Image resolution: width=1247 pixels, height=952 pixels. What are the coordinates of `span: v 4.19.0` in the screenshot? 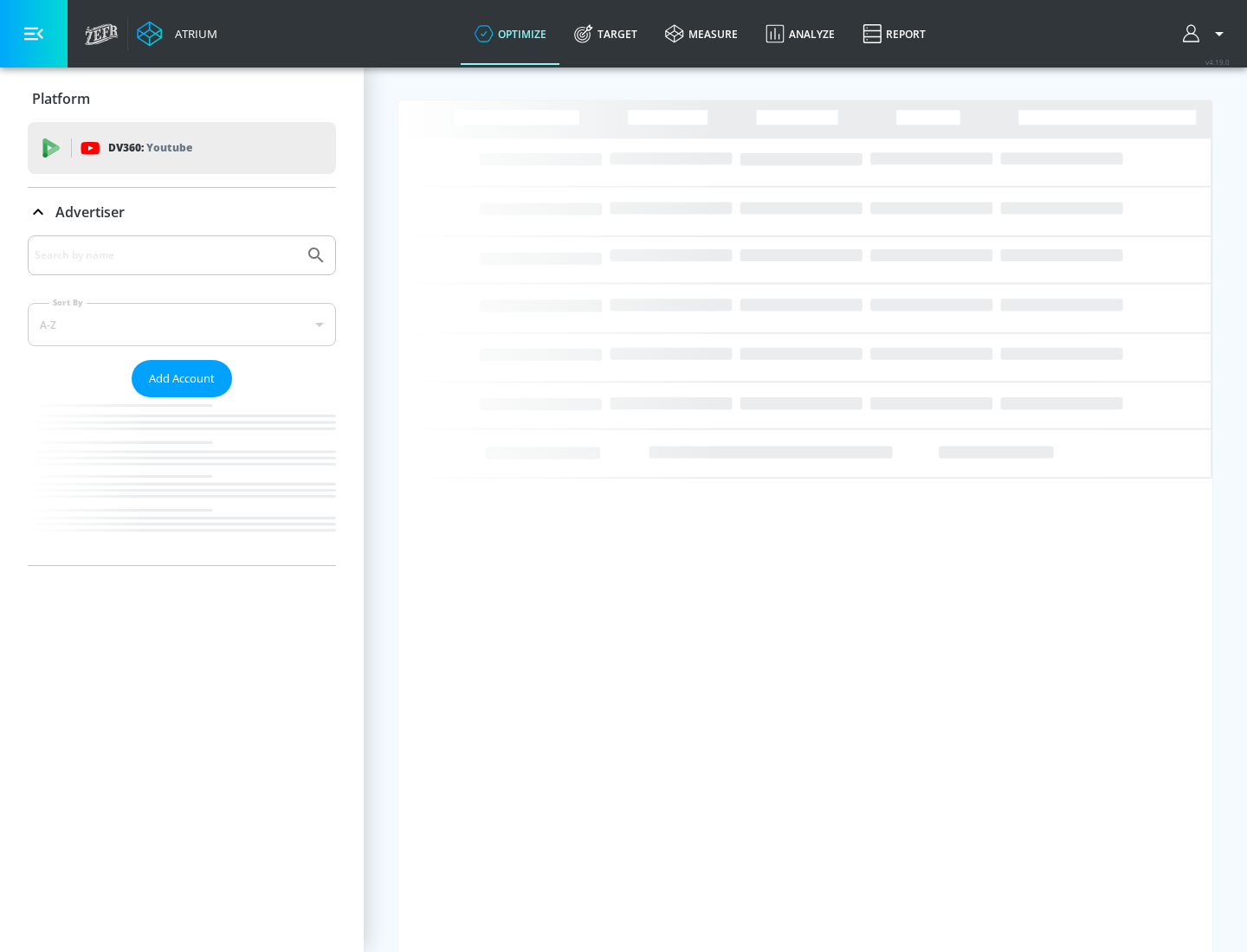 It's located at (1218, 62).